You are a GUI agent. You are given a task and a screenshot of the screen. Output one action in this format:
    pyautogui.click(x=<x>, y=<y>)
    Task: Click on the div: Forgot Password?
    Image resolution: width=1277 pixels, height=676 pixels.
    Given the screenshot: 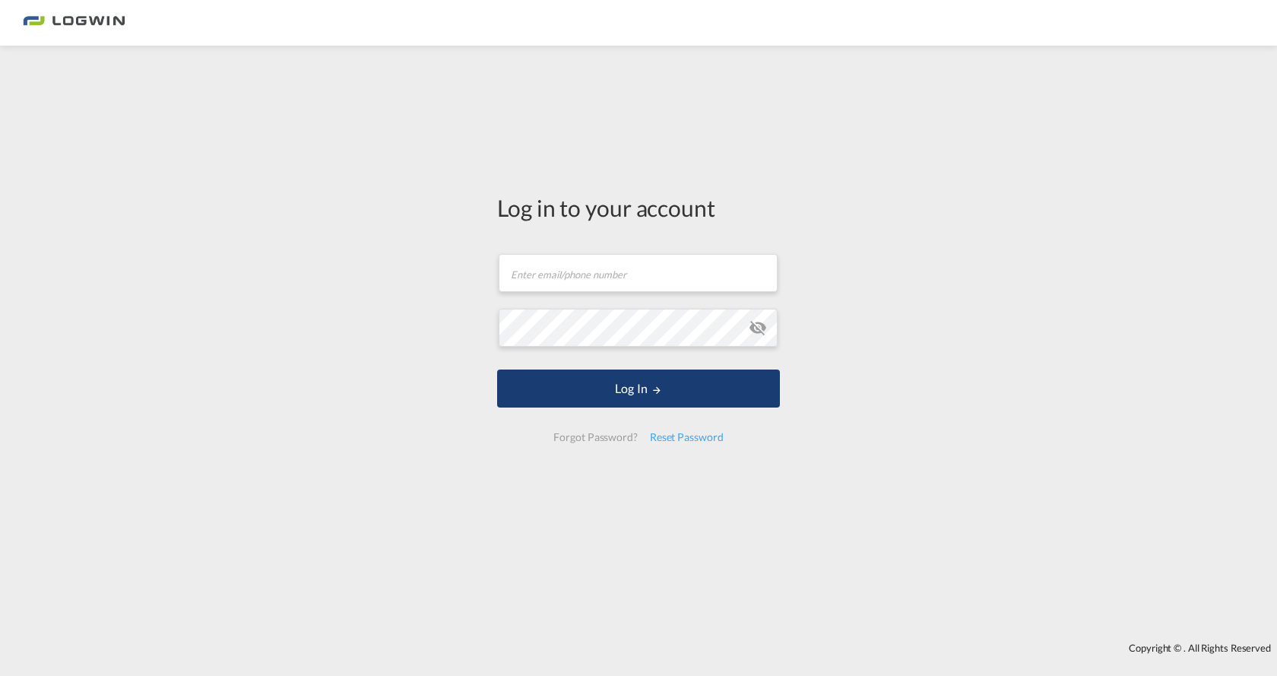 What is the action you would take?
    pyautogui.click(x=595, y=437)
    